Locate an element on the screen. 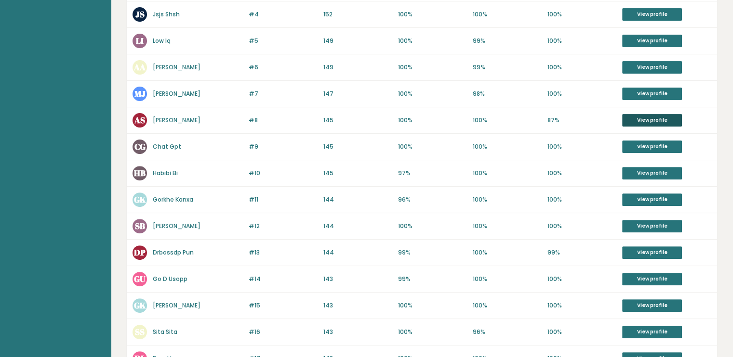 The width and height of the screenshot is (733, 357). a: Go D Usopp is located at coordinates (170, 279).